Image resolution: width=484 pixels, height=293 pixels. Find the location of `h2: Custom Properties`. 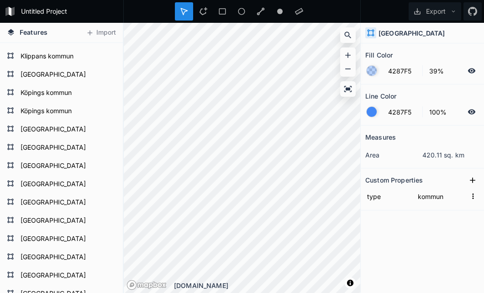

h2: Custom Properties is located at coordinates (394, 180).